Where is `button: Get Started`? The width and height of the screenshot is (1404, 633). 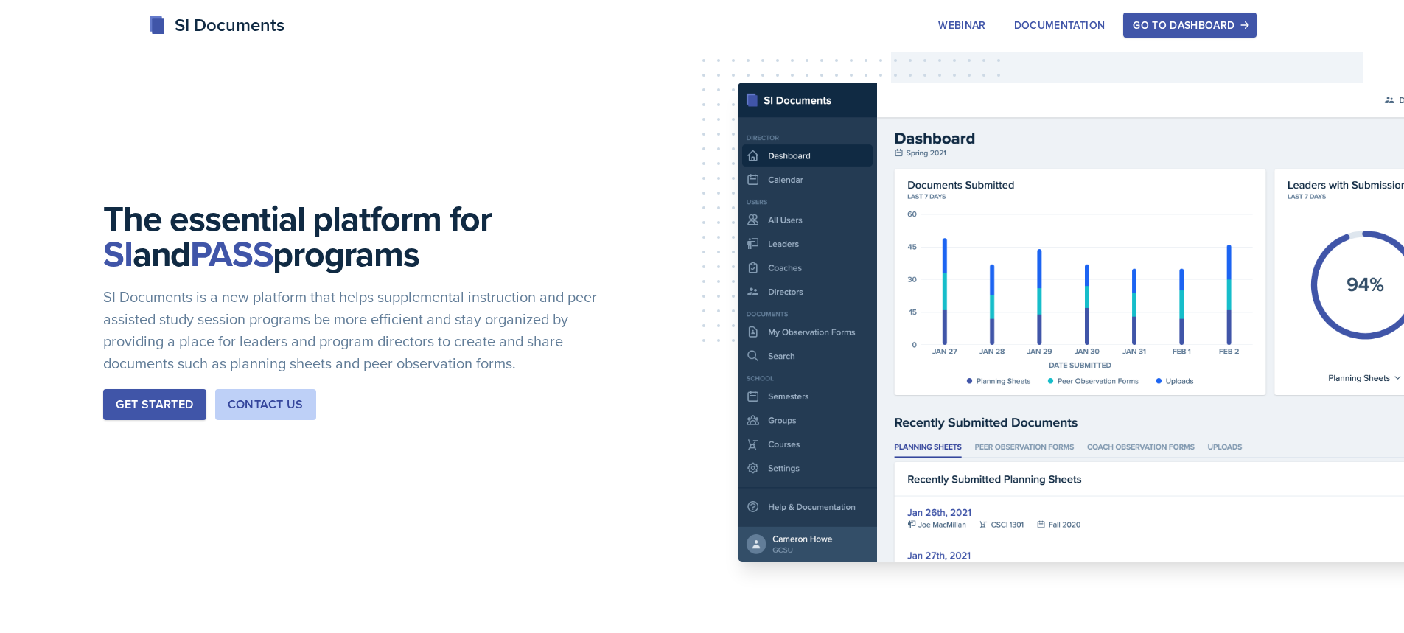 button: Get Started is located at coordinates (154, 405).